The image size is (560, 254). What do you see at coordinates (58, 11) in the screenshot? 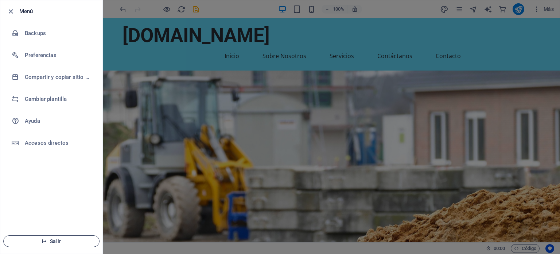
I see `h6: Menú` at bounding box center [58, 11].